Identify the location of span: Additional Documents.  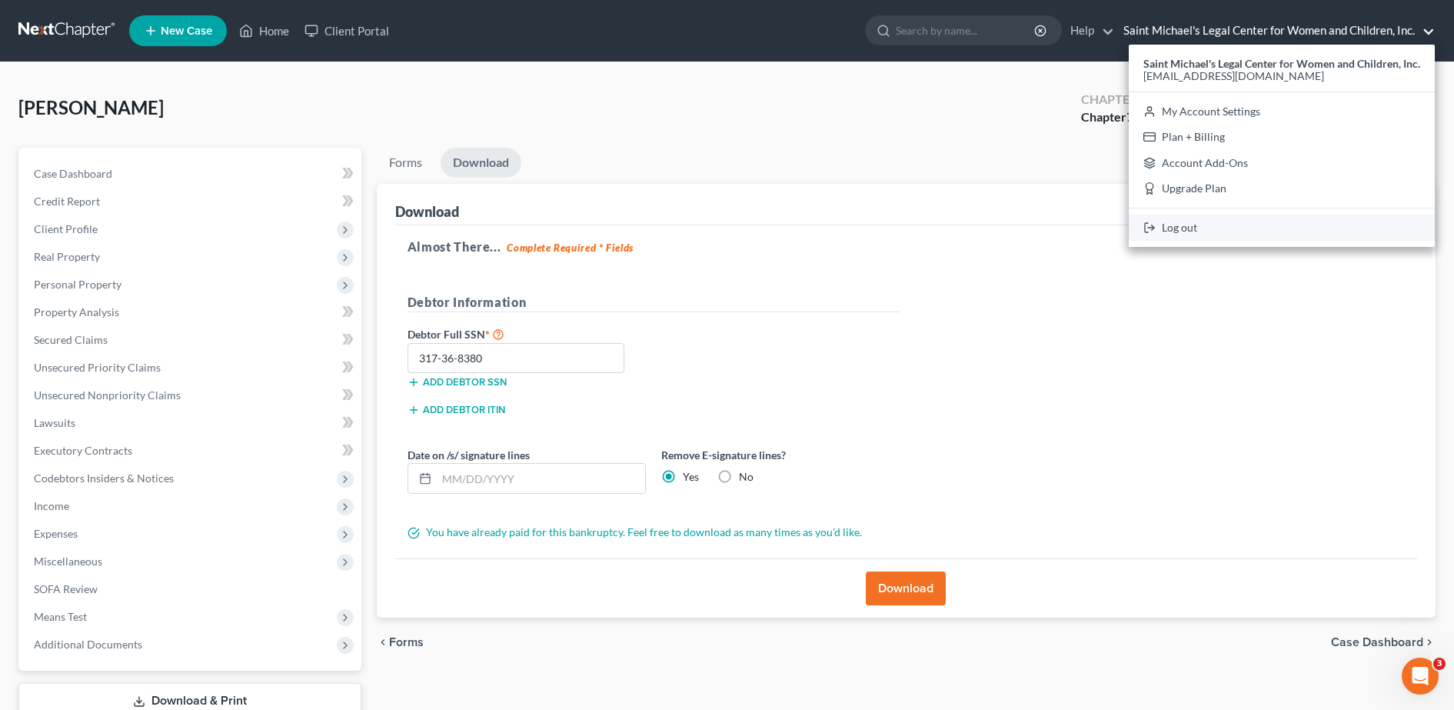
(88, 643).